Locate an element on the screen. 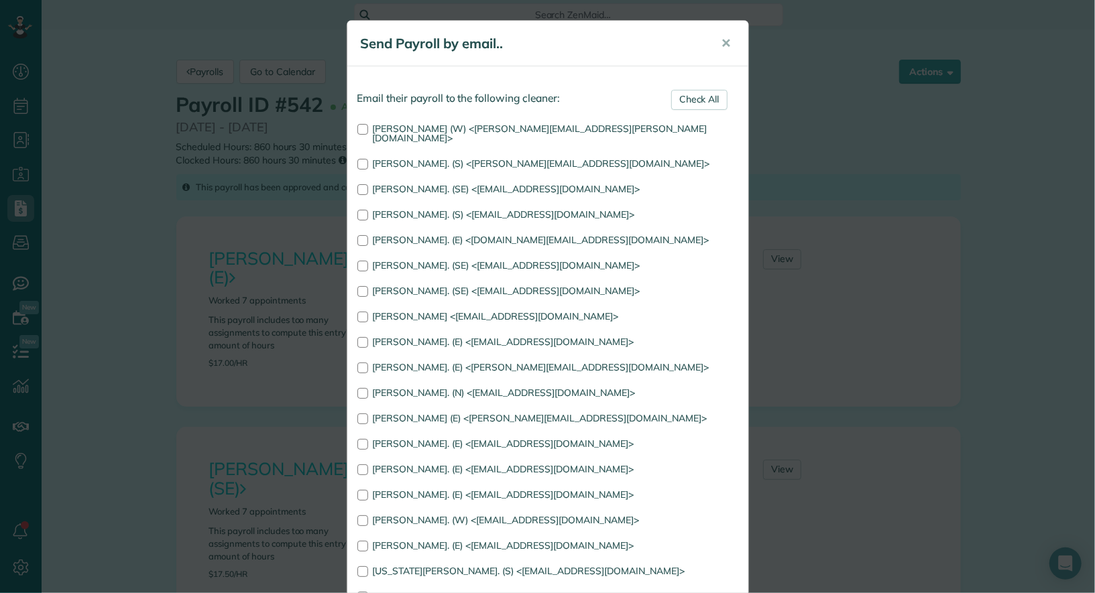 The image size is (1095, 593). h5: Send Payroll by email.. is located at coordinates (532, 44).